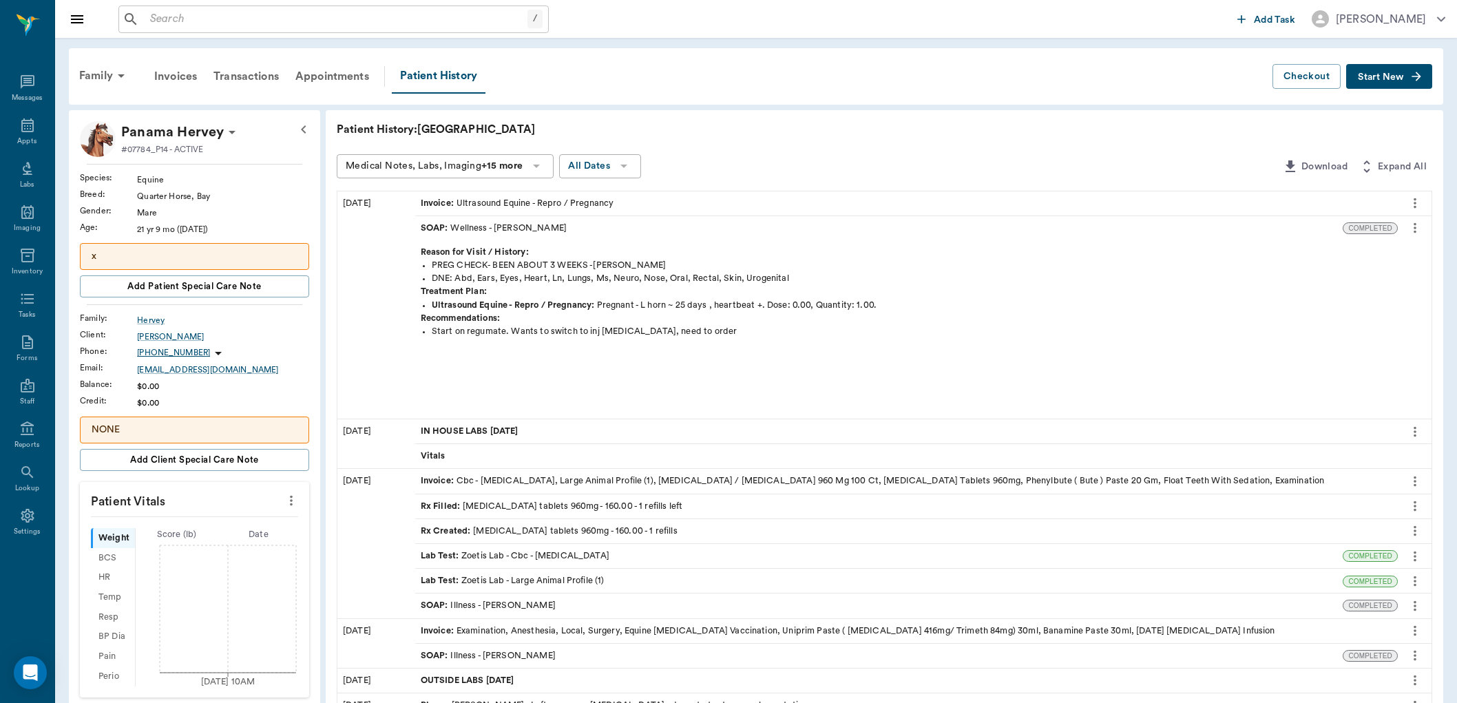 This screenshot has height=703, width=1457. Describe the element at coordinates (108, 194) in the screenshot. I see `div: Breed :` at that location.